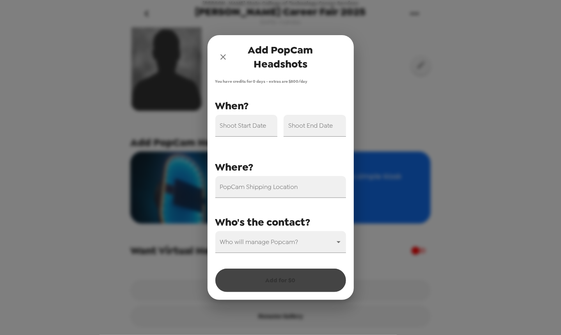  I want to click on span: You have credits for 0 days - extras are $ 800 /day, so click(281, 81).